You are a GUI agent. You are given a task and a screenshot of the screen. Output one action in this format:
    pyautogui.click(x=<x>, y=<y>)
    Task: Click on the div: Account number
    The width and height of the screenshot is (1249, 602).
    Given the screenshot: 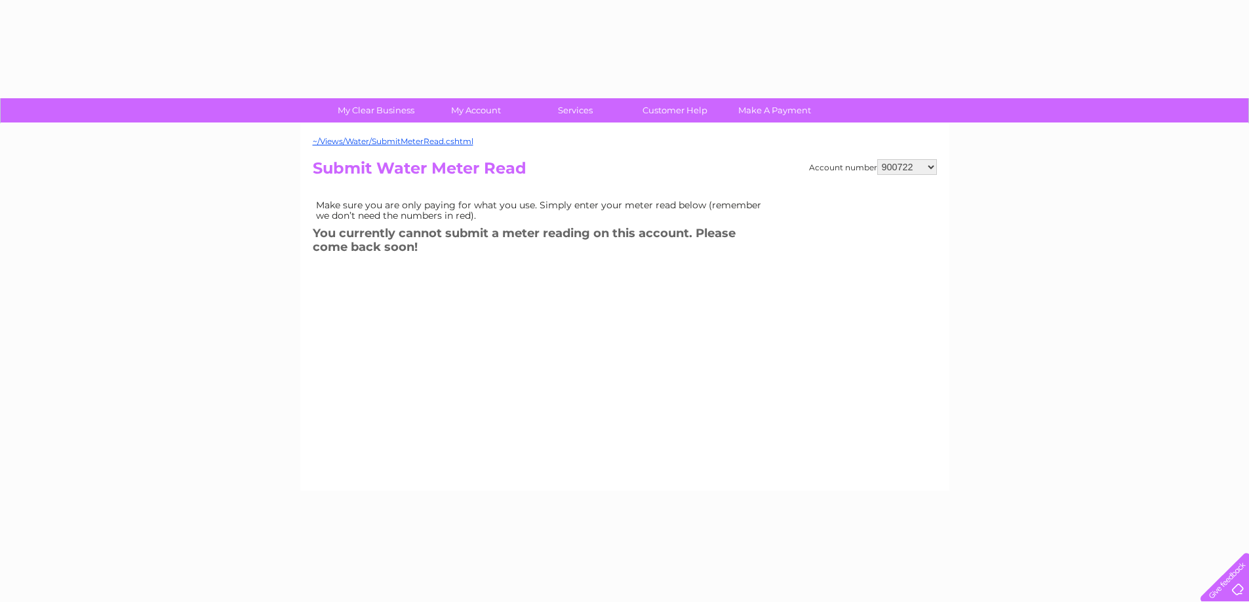 What is the action you would take?
    pyautogui.click(x=872, y=167)
    